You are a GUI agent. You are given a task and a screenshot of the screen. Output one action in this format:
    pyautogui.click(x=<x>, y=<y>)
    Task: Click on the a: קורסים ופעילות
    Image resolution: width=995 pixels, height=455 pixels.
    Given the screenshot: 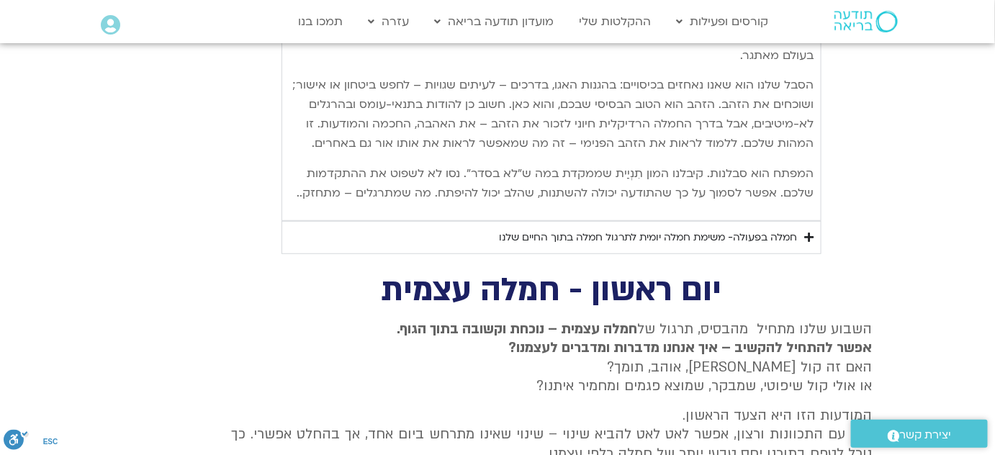 What is the action you would take?
    pyautogui.click(x=723, y=22)
    